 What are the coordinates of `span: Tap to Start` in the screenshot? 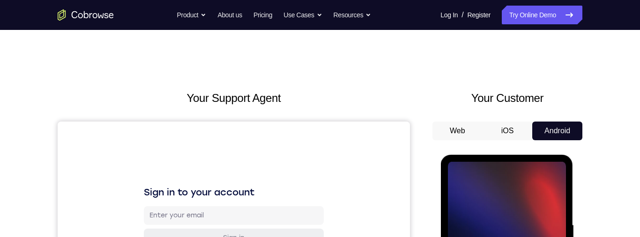 It's located at (66, 138).